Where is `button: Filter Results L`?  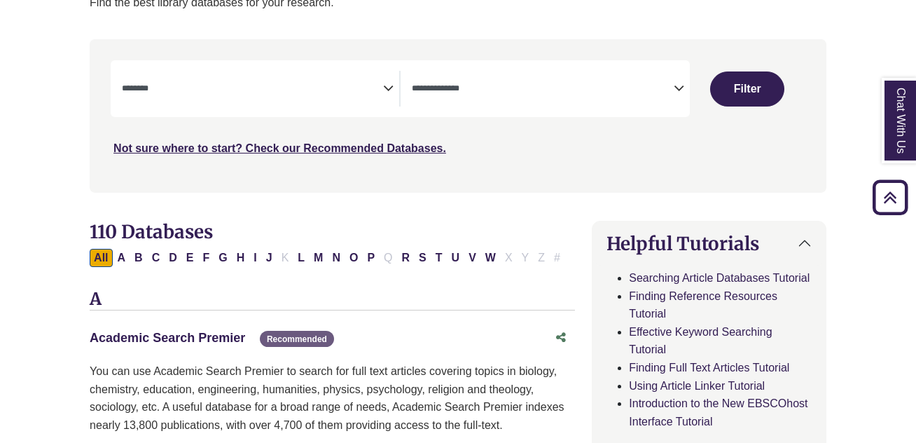 button: Filter Results L is located at coordinates (301, 258).